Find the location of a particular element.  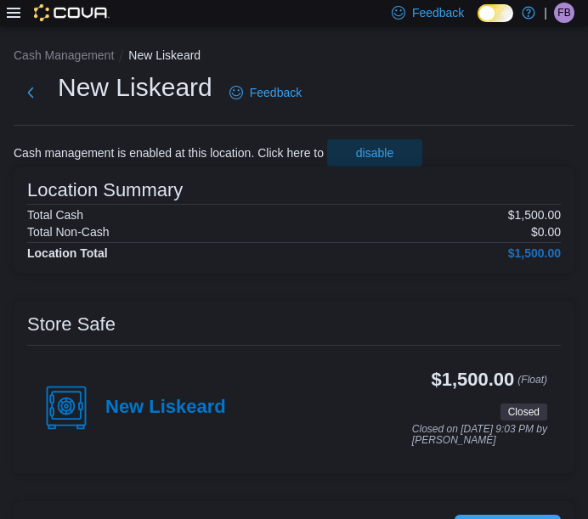

span: disable is located at coordinates (374, 153).